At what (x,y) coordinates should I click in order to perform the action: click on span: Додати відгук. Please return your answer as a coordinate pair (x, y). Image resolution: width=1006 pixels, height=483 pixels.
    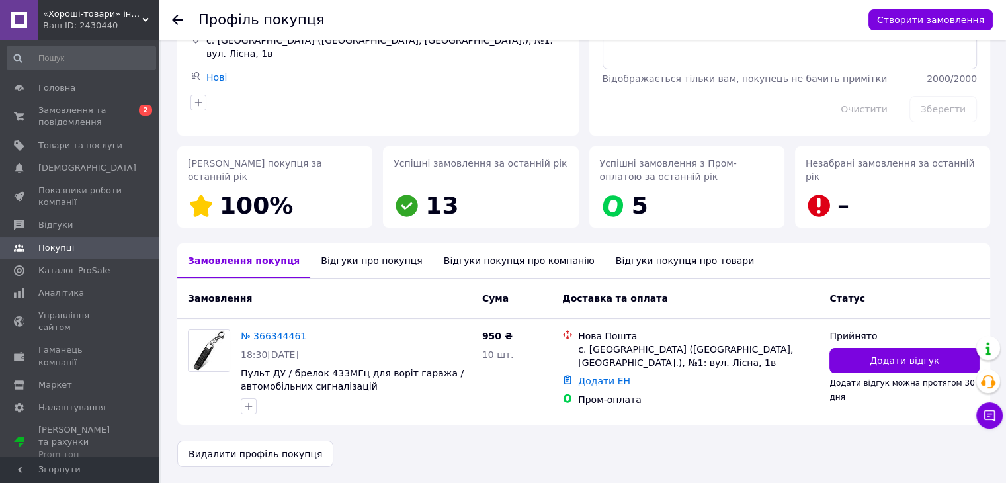
    Looking at the image, I should click on (904, 361).